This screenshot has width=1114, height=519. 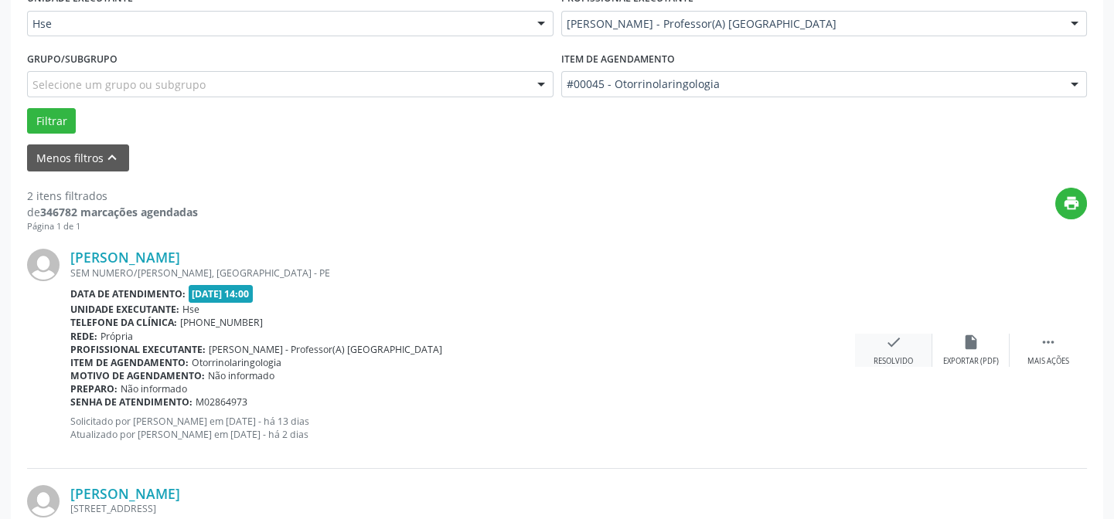 What do you see at coordinates (129, 362) in the screenshot?
I see `b: Item de agendamento:` at bounding box center [129, 362].